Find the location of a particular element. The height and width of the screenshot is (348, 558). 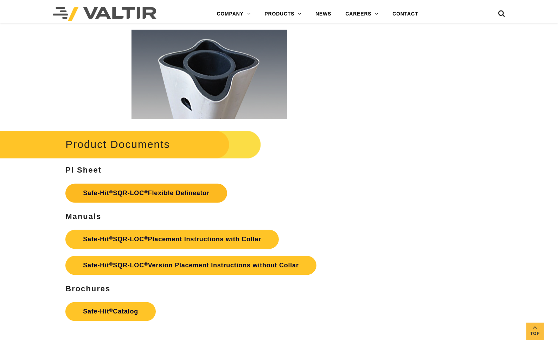

a: Top is located at coordinates (535, 331).